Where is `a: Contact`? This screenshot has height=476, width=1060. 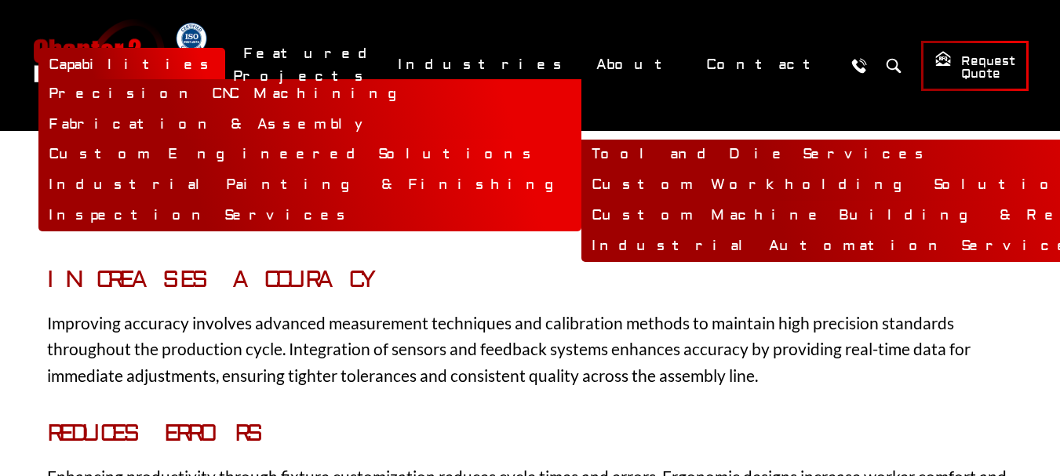
a: Contact is located at coordinates (766, 64).